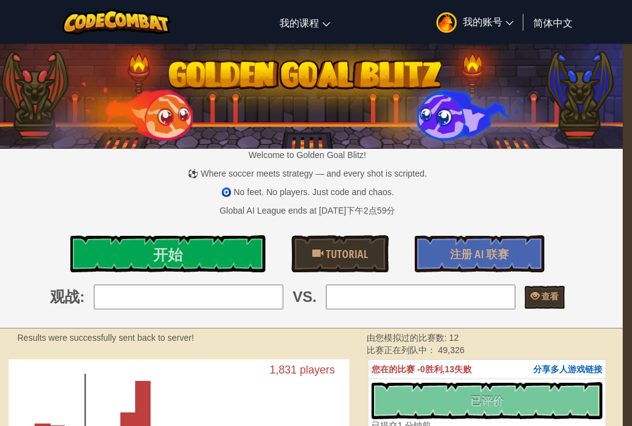  What do you see at coordinates (487, 369) in the screenshot?
I see `th: 0 13` at bounding box center [487, 369].